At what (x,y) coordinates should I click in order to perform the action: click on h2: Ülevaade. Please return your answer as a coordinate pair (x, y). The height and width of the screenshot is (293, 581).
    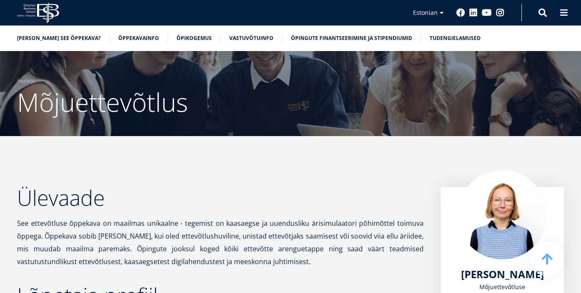
    Looking at the image, I should click on (220, 198).